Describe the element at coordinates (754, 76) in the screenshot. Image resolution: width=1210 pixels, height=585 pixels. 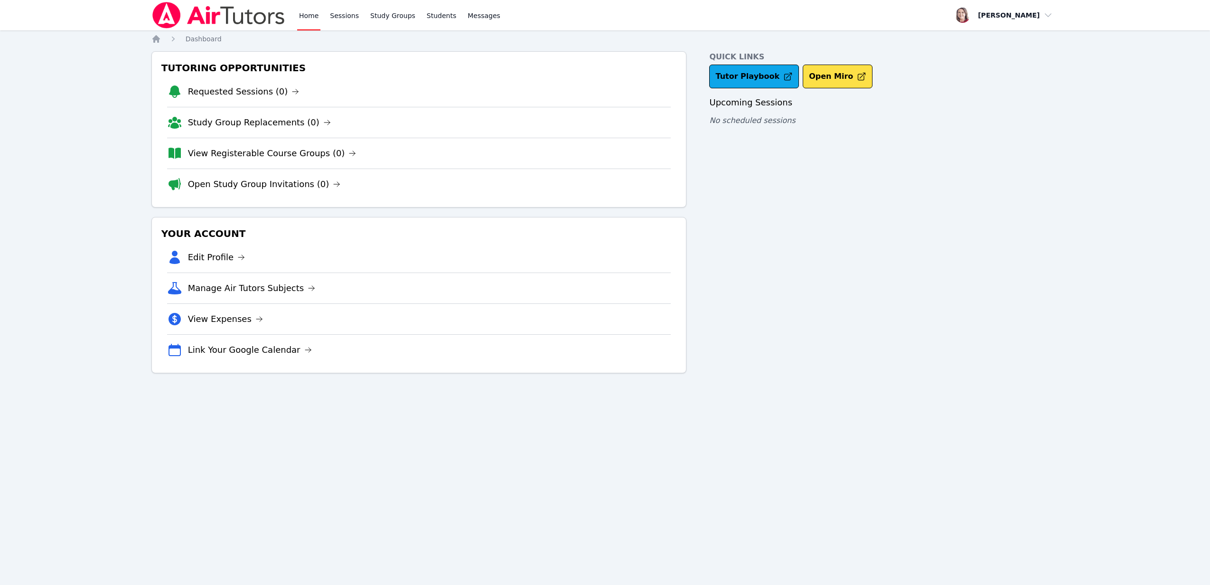
I see `a: Tutor Playbook` at that location.